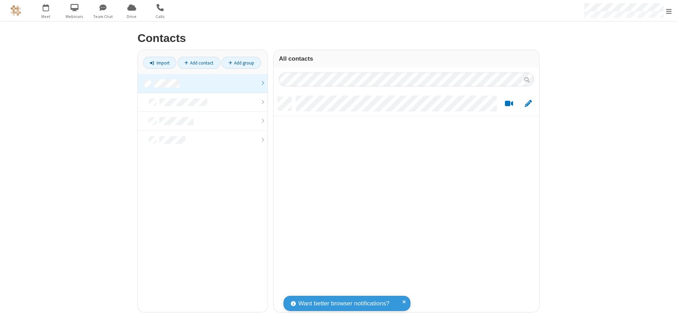  Describe the element at coordinates (160, 17) in the screenshot. I see `span: Calls` at that location.